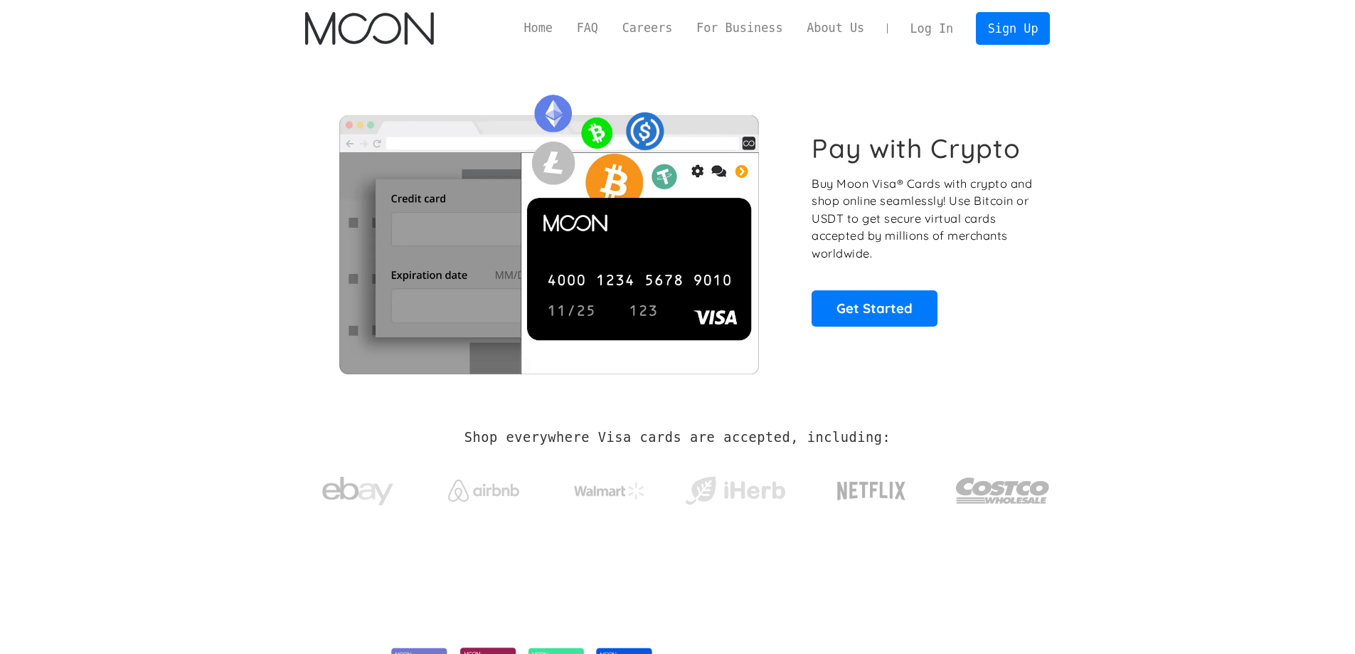  Describe the element at coordinates (549, 229) in the screenshot. I see `img: Moon Cards let you spend your crypto anywhere Visa is accepted.` at that location.